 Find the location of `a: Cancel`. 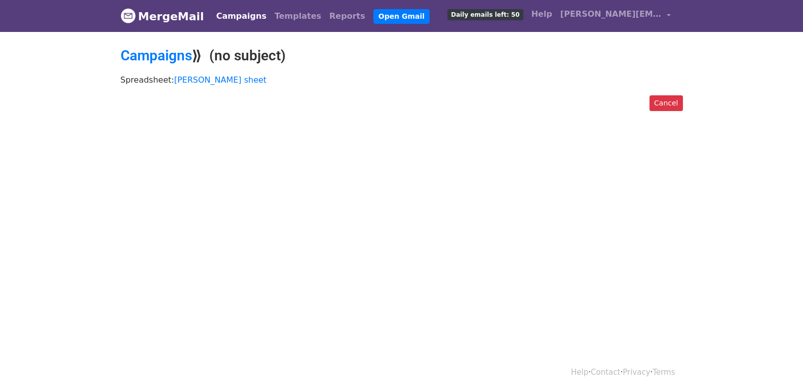

a: Cancel is located at coordinates (666, 103).